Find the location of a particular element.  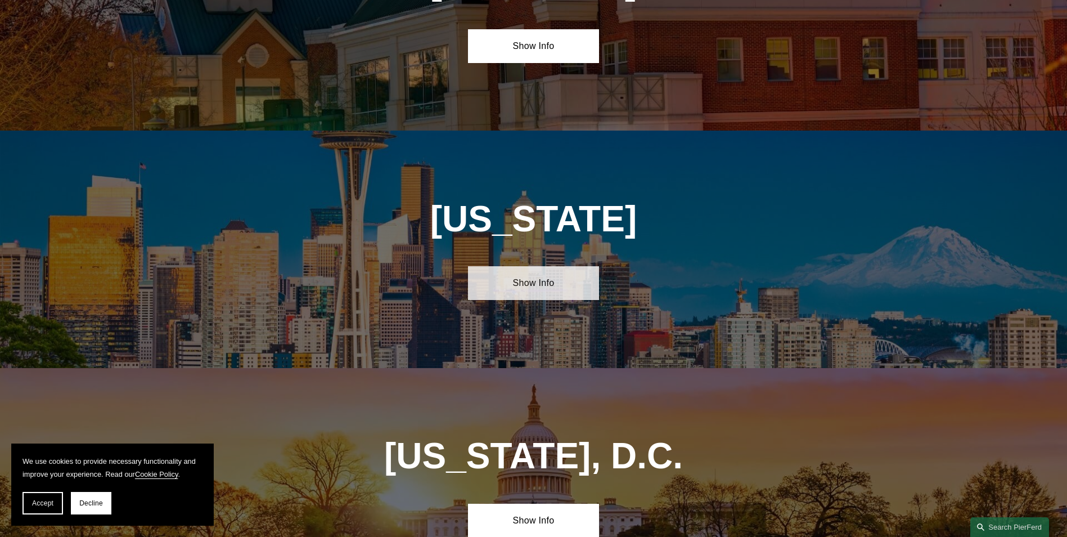

span: Decline is located at coordinates (91, 503).